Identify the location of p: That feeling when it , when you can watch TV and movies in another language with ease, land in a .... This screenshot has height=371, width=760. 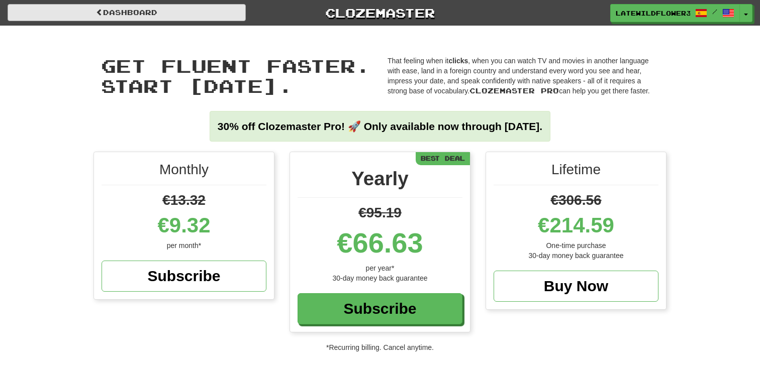
(523, 76).